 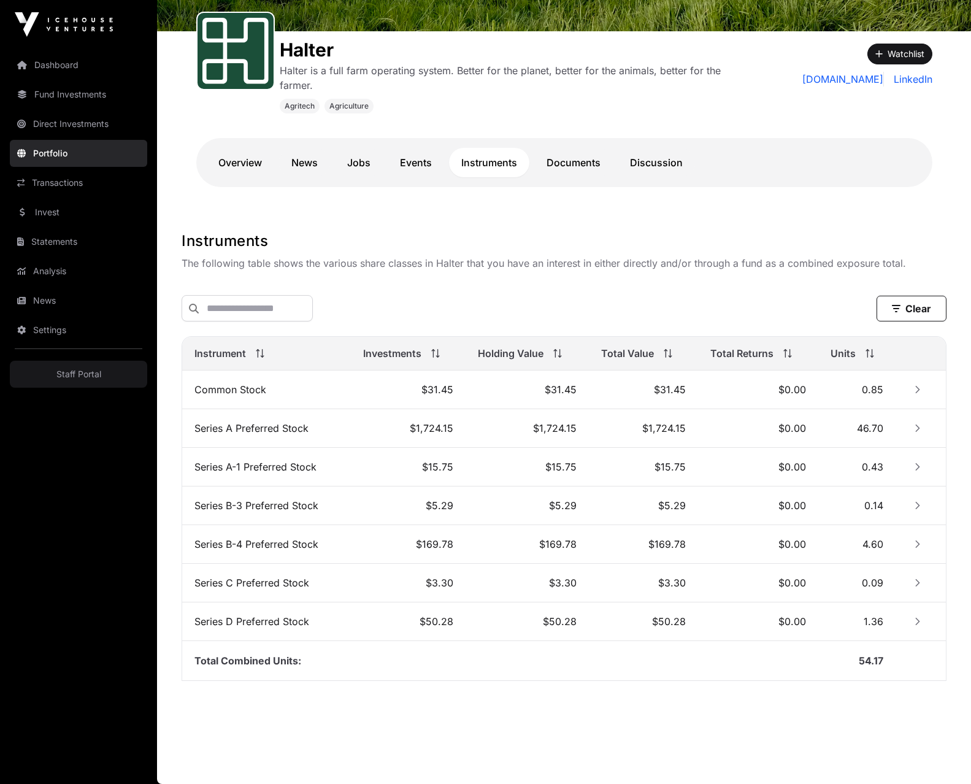 I want to click on td: Series B-3 Preferred Stock, so click(x=266, y=506).